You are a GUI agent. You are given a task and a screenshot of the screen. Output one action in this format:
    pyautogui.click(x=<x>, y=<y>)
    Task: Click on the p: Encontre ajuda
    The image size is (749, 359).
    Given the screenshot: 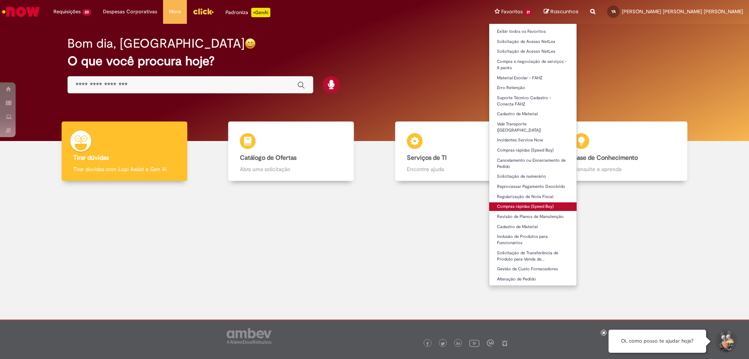 What is the action you would take?
    pyautogui.click(x=458, y=169)
    